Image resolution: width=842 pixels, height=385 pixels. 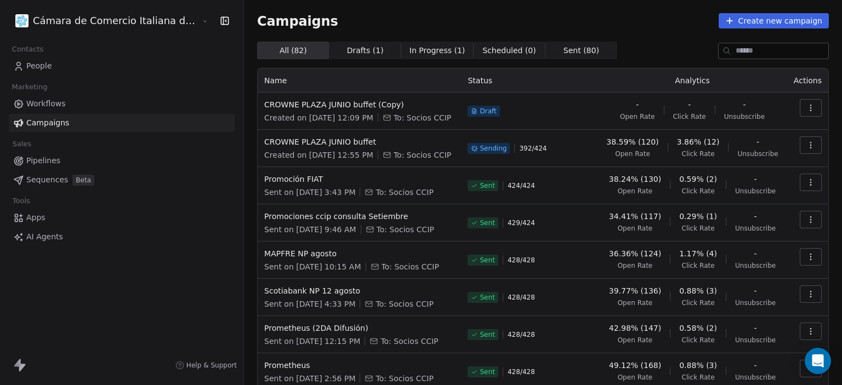 I want to click on span: Workflows, so click(x=46, y=104).